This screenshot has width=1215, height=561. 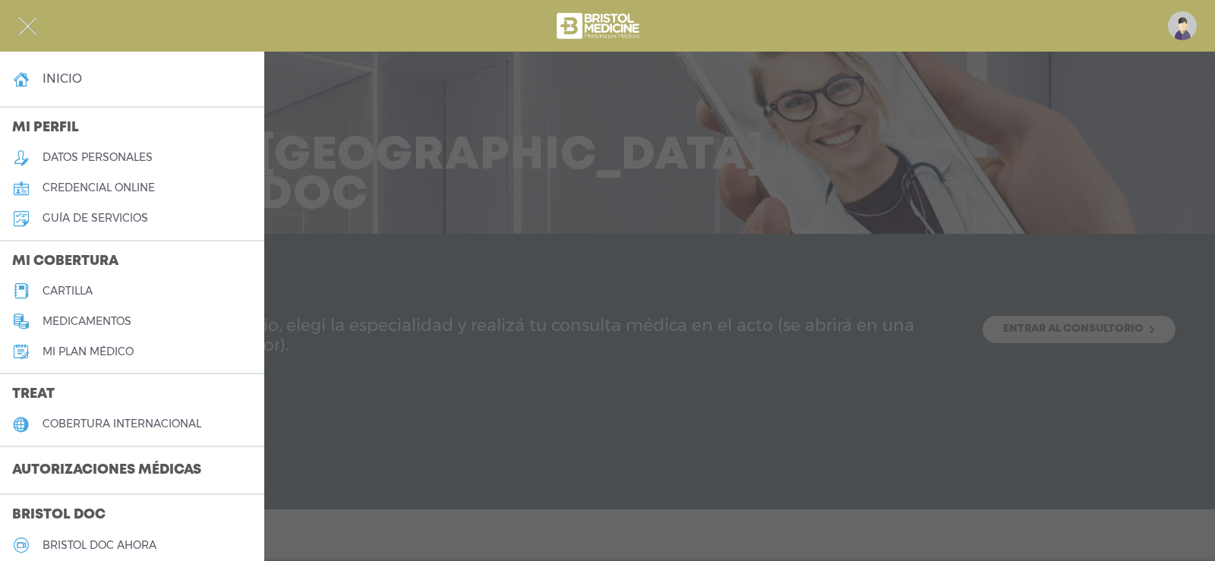 I want to click on h5: cobertura internacional, so click(x=121, y=424).